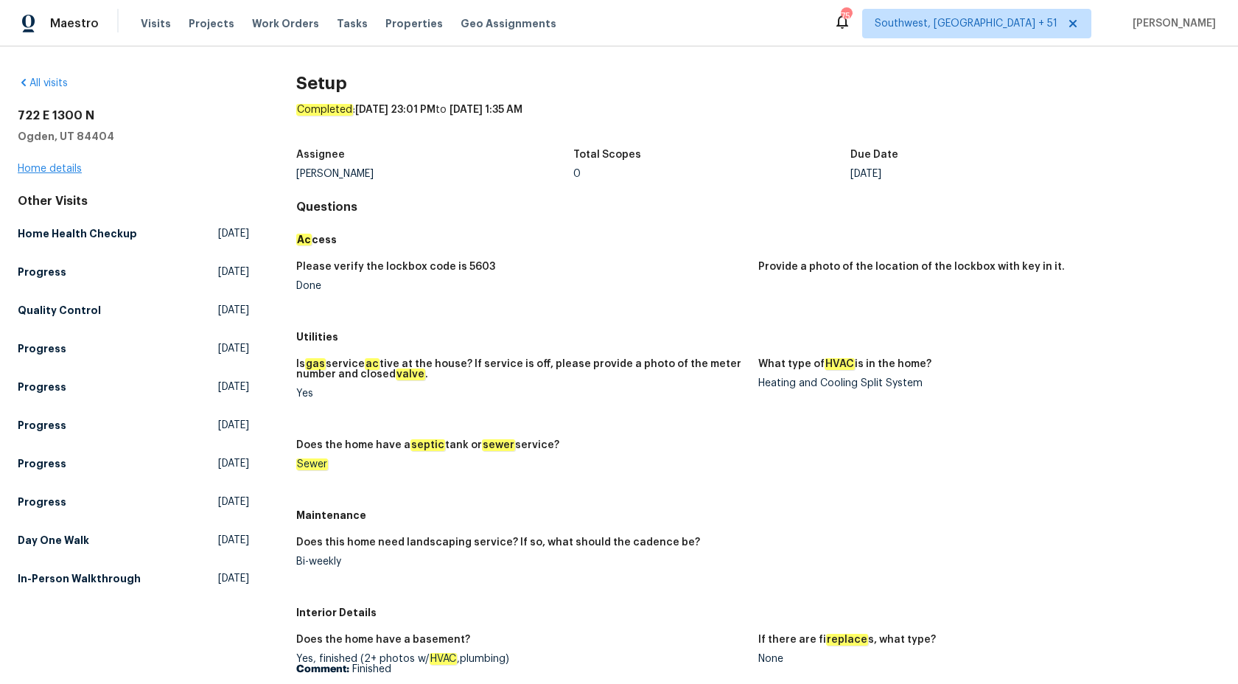  What do you see at coordinates (212, 24) in the screenshot?
I see `span: Projects` at bounding box center [212, 24].